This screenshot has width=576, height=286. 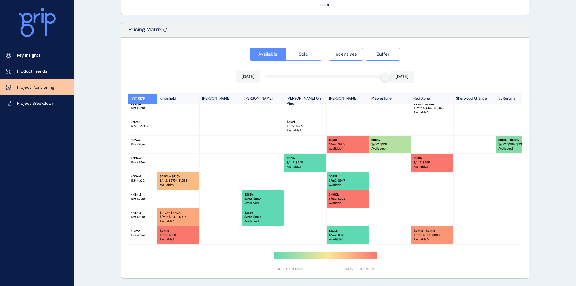 What do you see at coordinates (382, 54) in the screenshot?
I see `button: Buffer` at bounding box center [382, 54].